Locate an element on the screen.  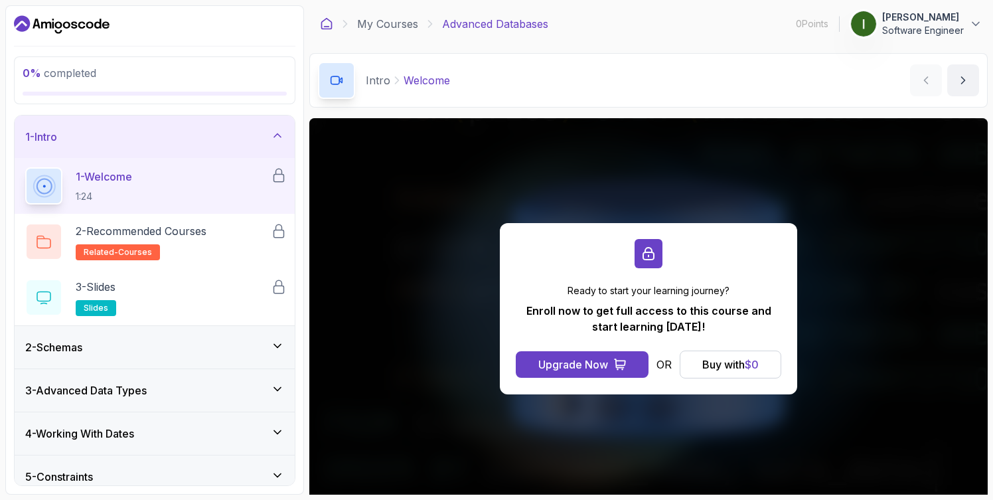
span: 0 % is located at coordinates (32, 73).